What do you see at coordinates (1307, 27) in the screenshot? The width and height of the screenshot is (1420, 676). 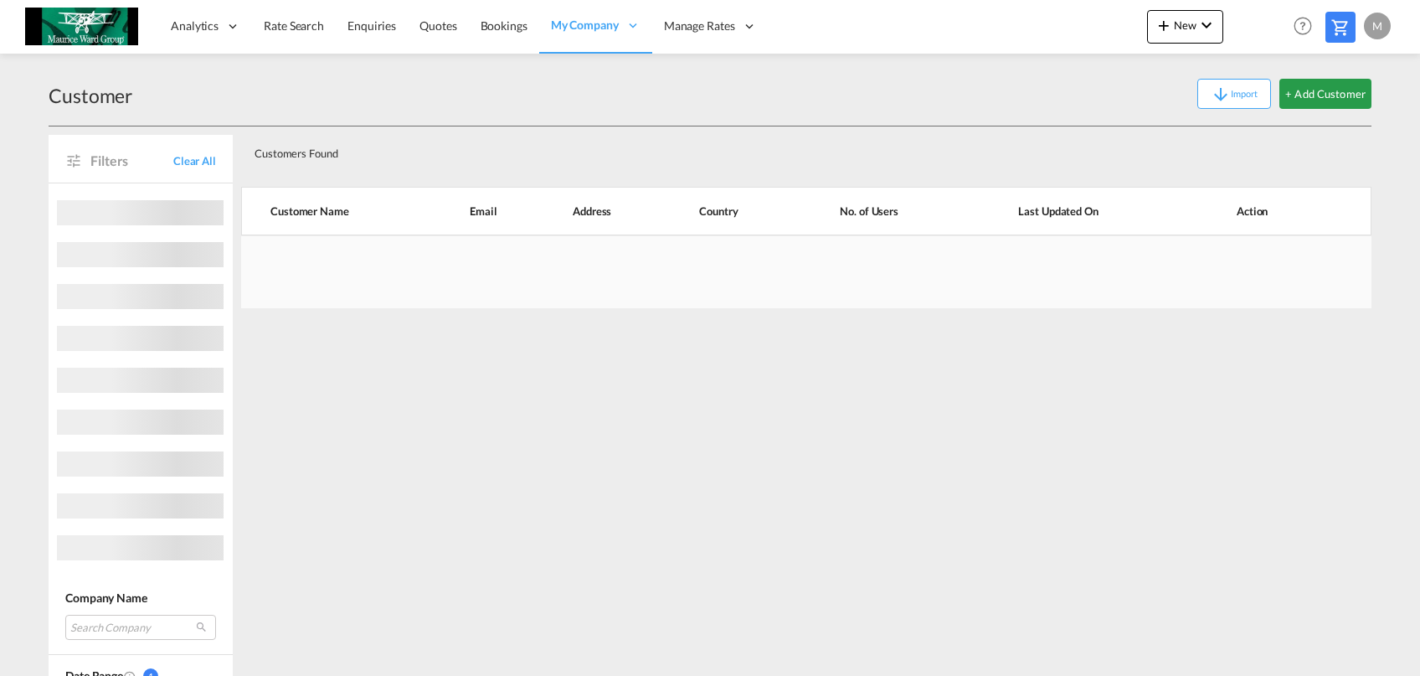 I see `div: Help` at bounding box center [1307, 27].